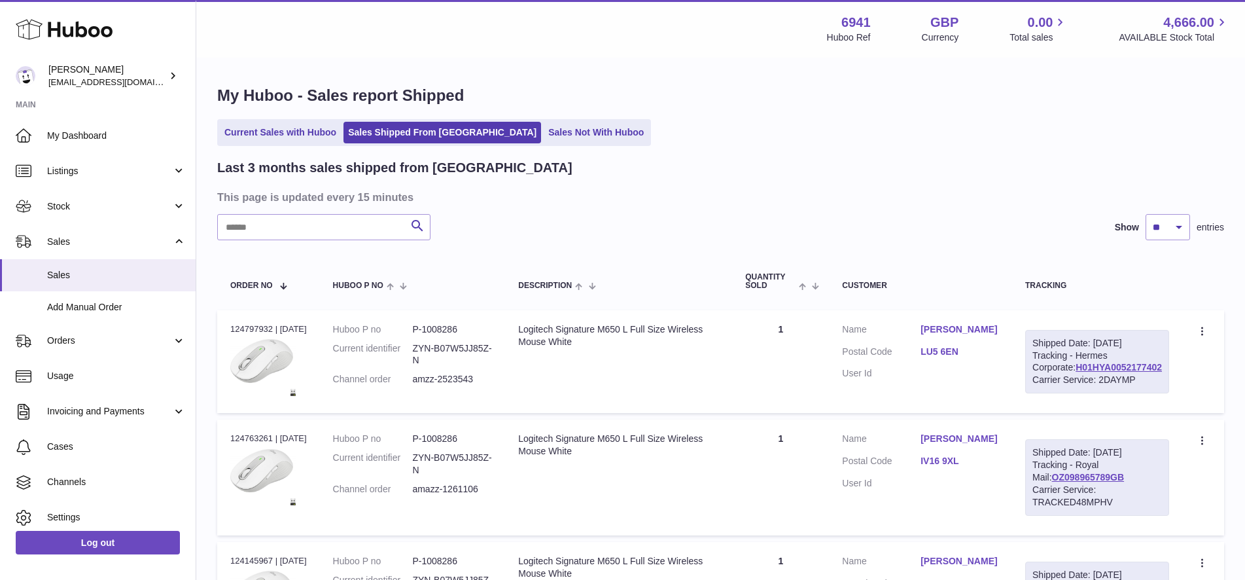  Describe the element at coordinates (109, 340) in the screenshot. I see `span: Orders` at that location.